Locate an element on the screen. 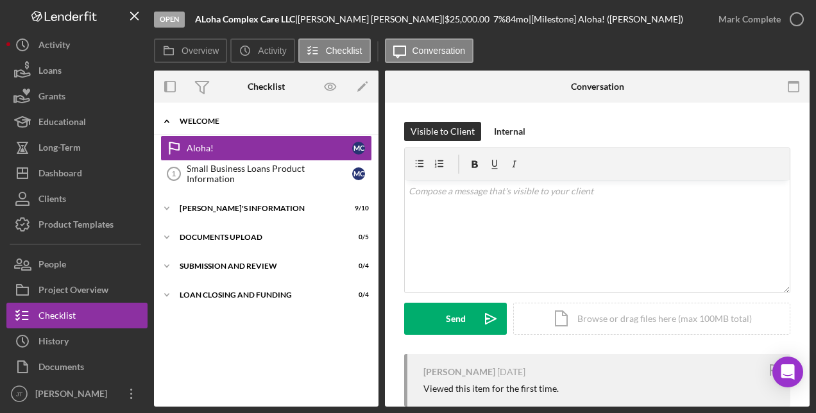  button: Loans is located at coordinates (77, 71).